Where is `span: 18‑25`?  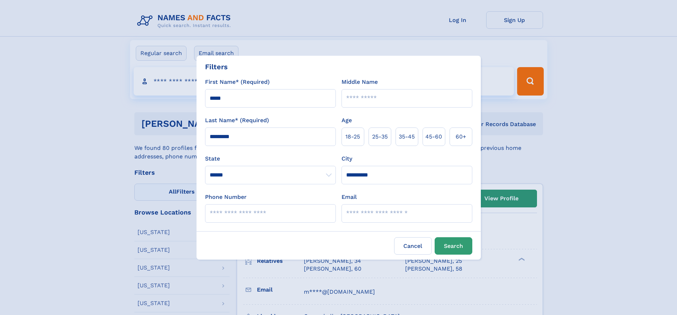
span: 18‑25 is located at coordinates (353, 137).